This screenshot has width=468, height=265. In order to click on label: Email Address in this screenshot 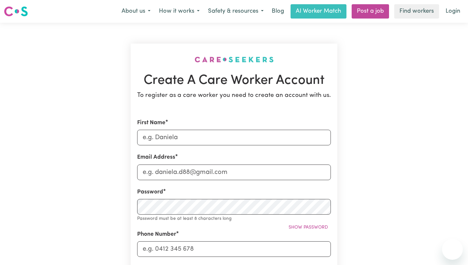, I will do `click(156, 157)`.